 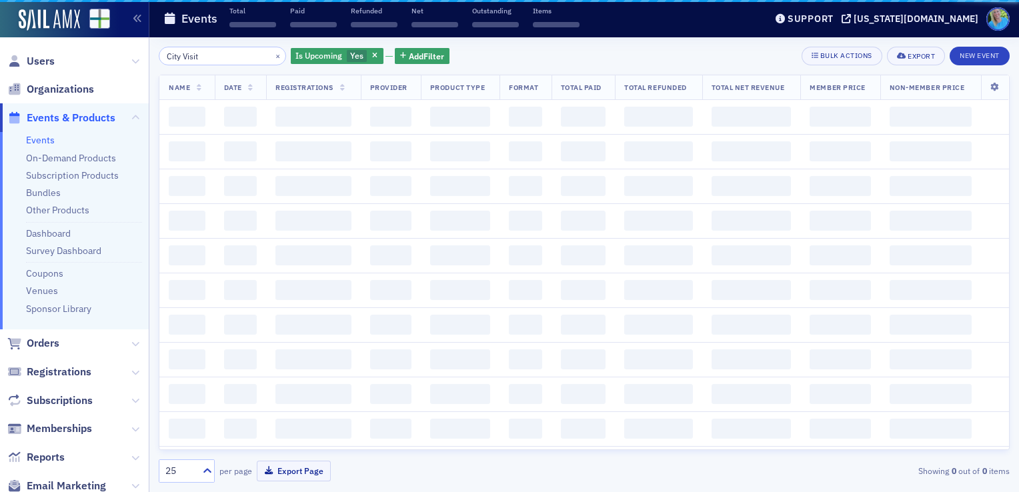 What do you see at coordinates (921, 56) in the screenshot?
I see `div: Export` at bounding box center [921, 56].